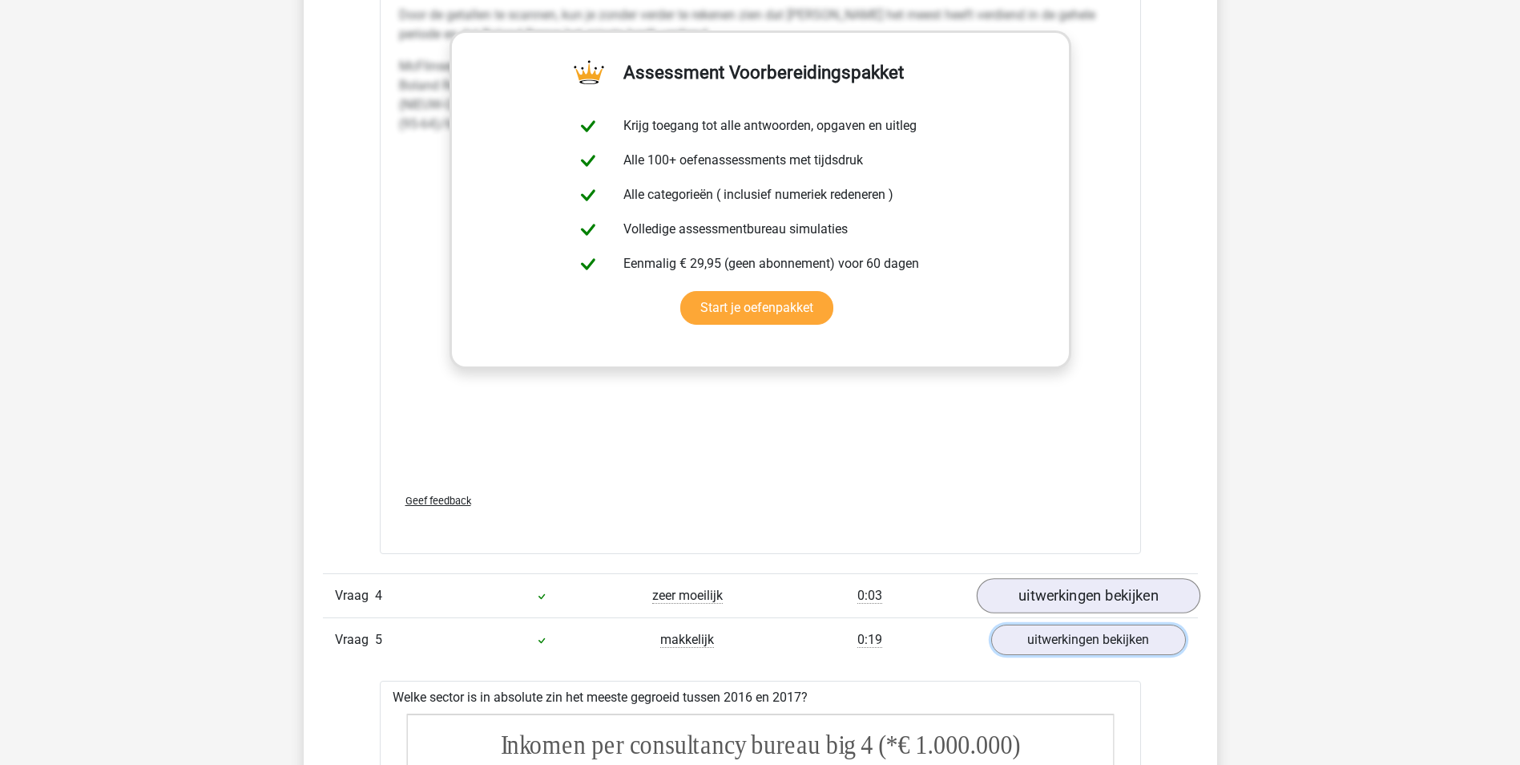  What do you see at coordinates (688, 595) in the screenshot?
I see `span: zeer moeilijk` at bounding box center [688, 595].